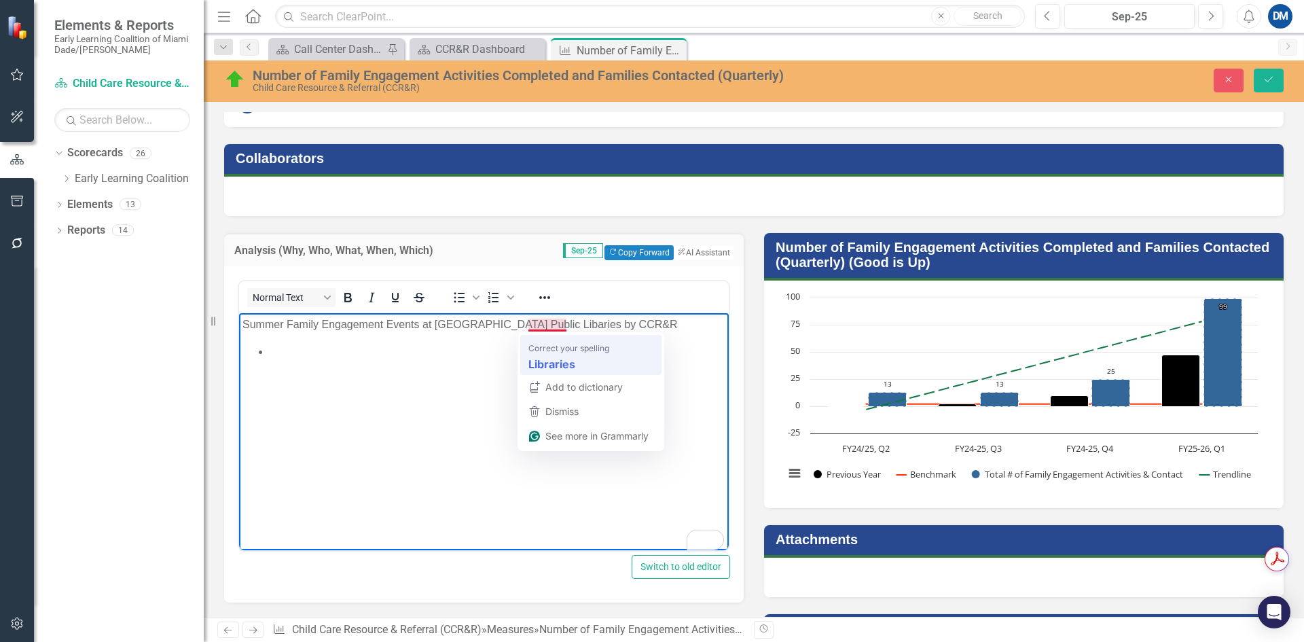 This screenshot has width=1304, height=642. Describe the element at coordinates (681, 566) in the screenshot. I see `button: Switch to old editor` at that location.